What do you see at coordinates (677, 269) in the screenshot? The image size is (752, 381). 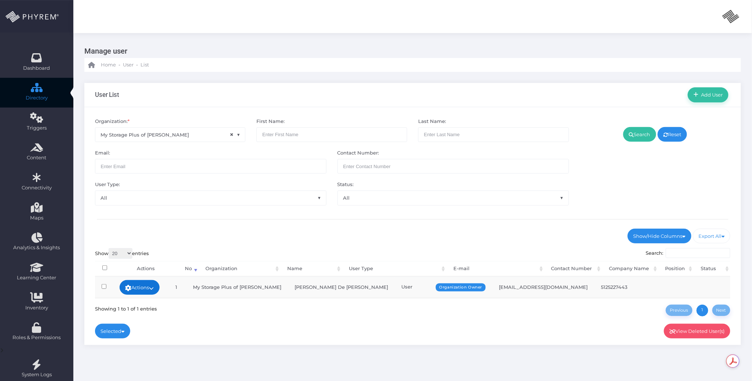 I see `th: Position: activate to sort column ascending` at bounding box center [677, 269].